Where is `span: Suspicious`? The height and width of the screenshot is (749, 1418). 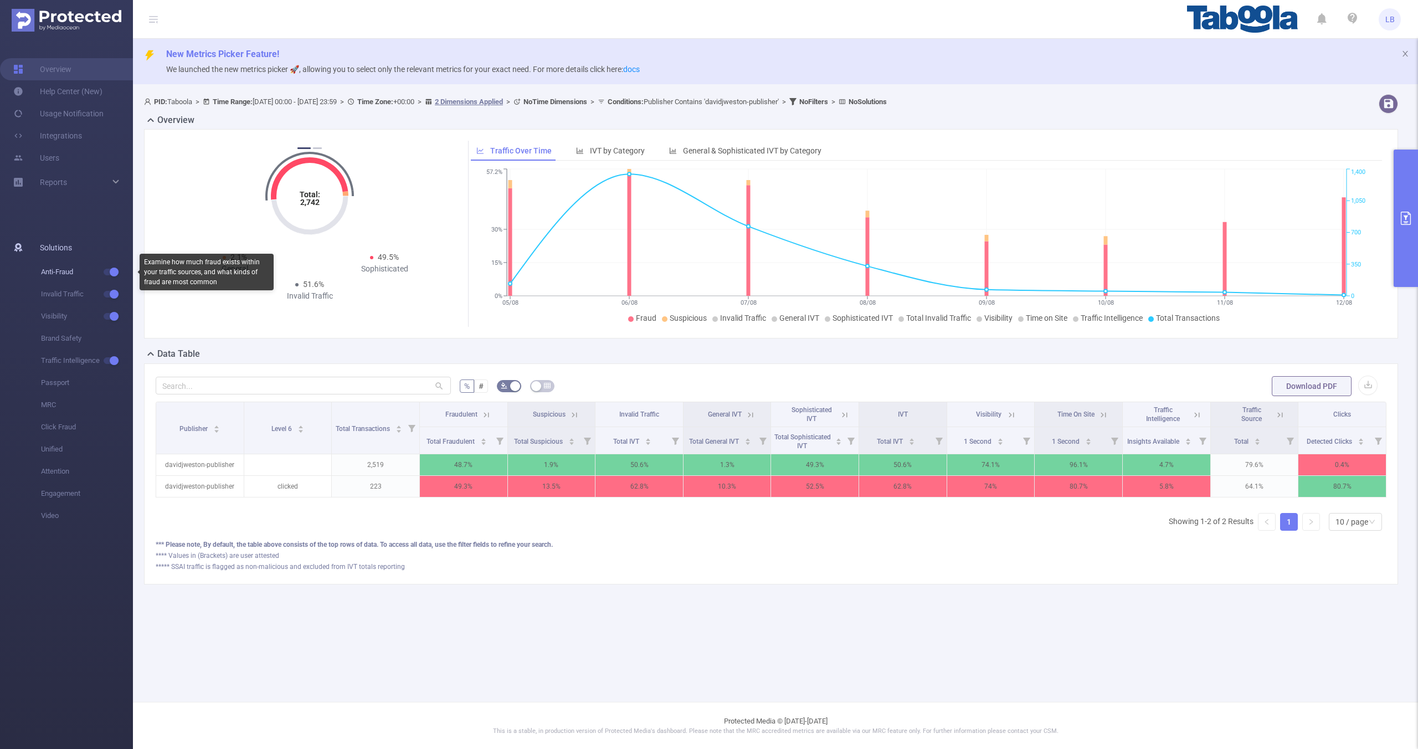
span: Suspicious is located at coordinates (688, 318).